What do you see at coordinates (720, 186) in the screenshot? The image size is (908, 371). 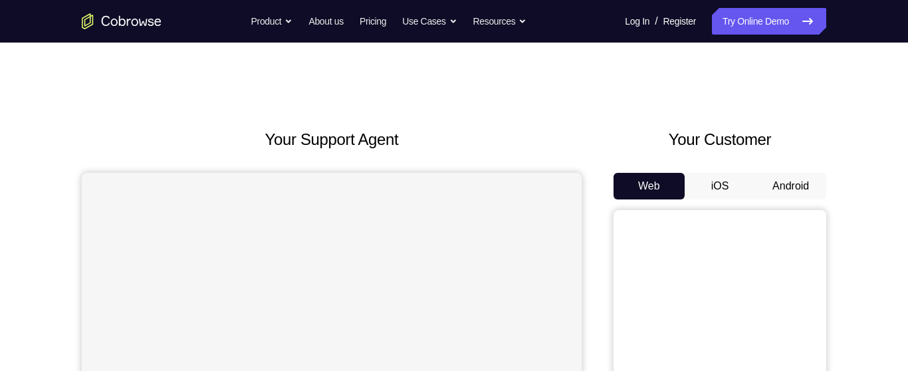 I see `button: iOS` at bounding box center [720, 186].